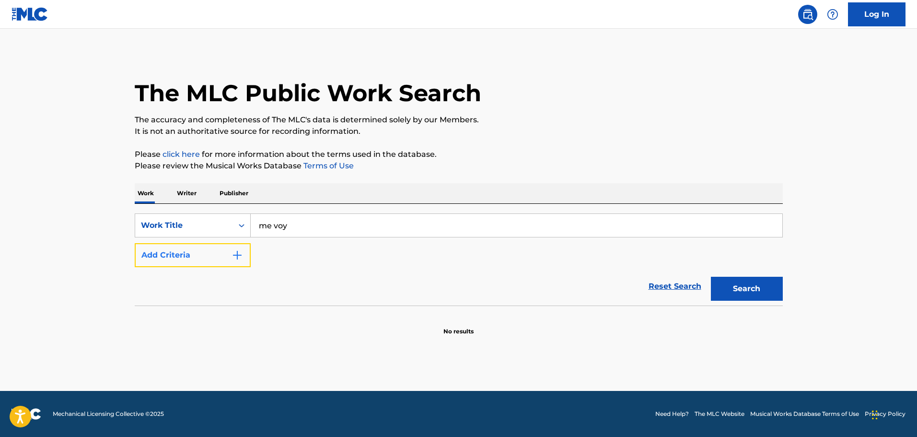 This screenshot has width=917, height=437. What do you see at coordinates (459, 131) in the screenshot?
I see `p: It is not an authoritative source for recording information.` at bounding box center [459, 131].